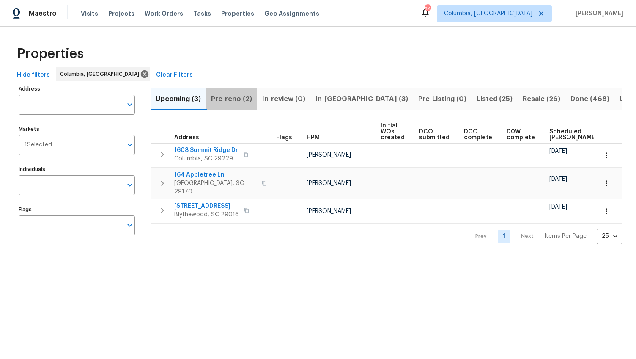 This screenshot has width=636, height=359. Describe the element at coordinates (206, 150) in the screenshot. I see `span: 1608 Summit Ridge Dr` at that location.